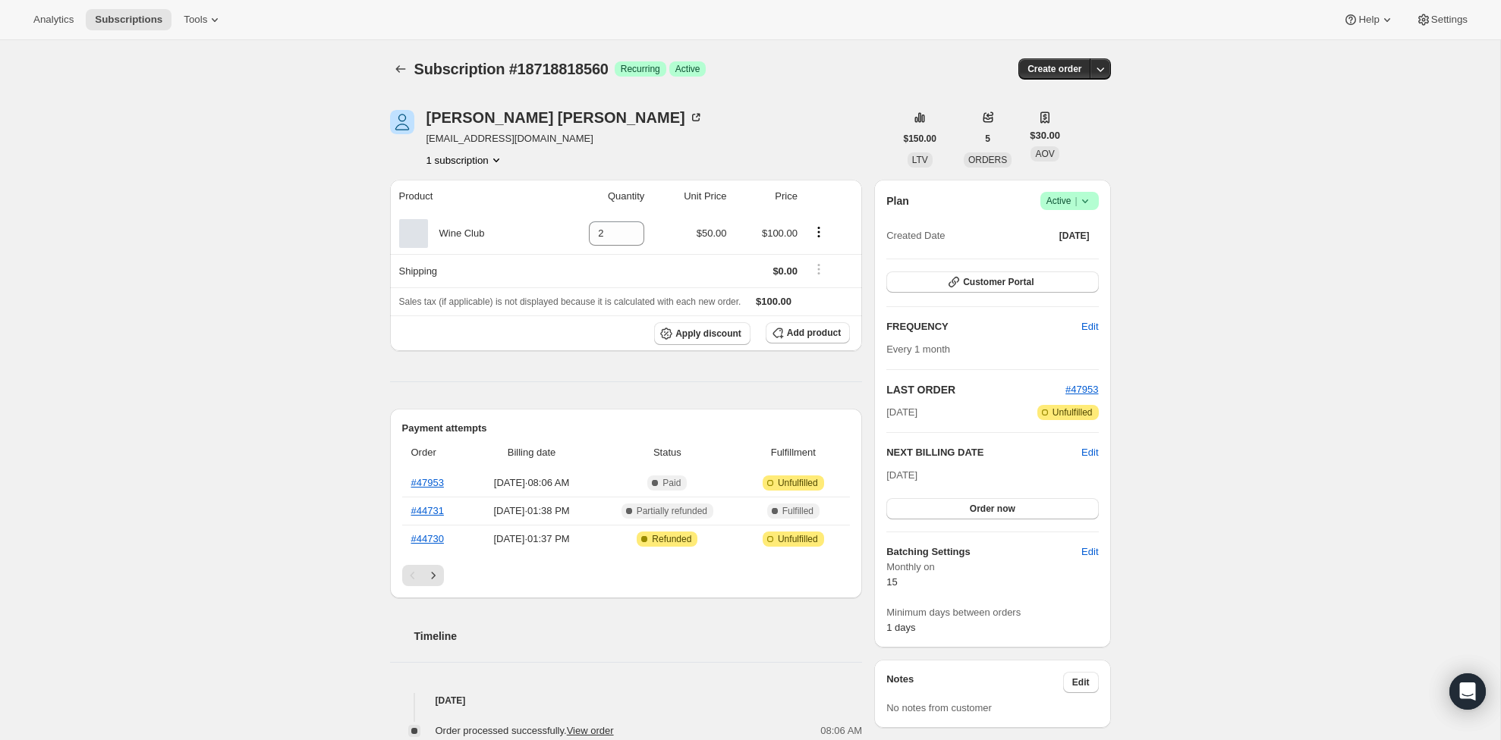 This screenshot has height=740, width=1501. Describe the element at coordinates (638, 637) in the screenshot. I see `h2: Timeline` at that location.